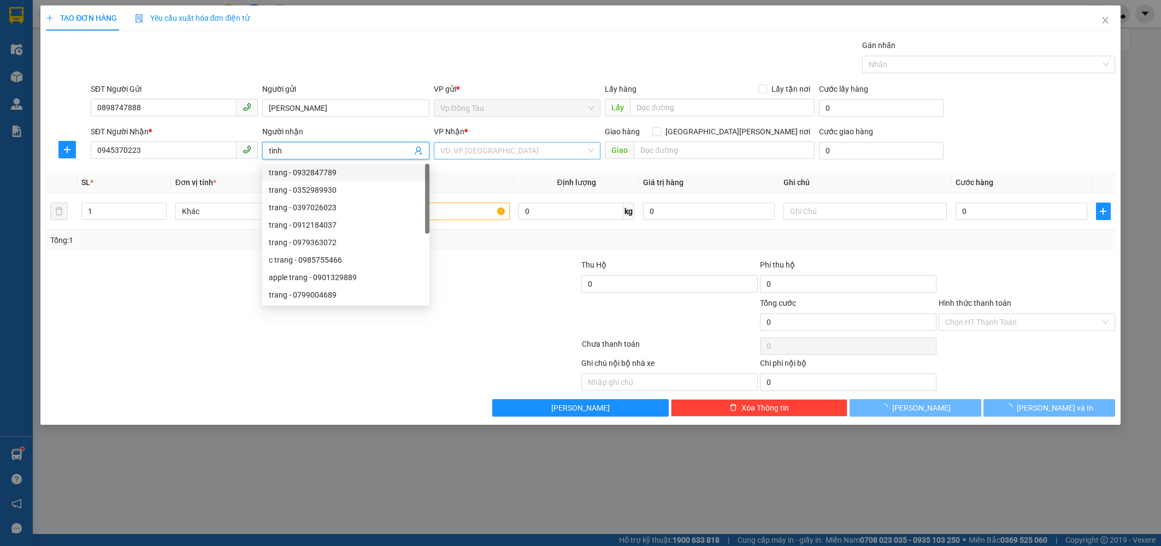  What do you see at coordinates (81, 18) in the screenshot?
I see `span: TẠO ĐƠN HÀNG` at bounding box center [81, 18].